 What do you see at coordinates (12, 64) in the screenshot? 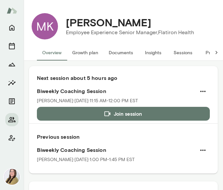
I see `button: Growth Plan` at bounding box center [12, 64].